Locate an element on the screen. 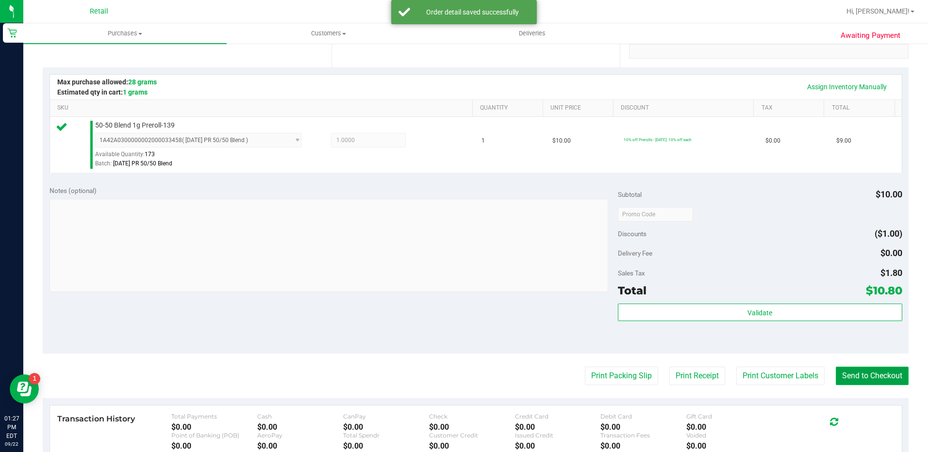 The height and width of the screenshot is (452, 928). div: Total Payments is located at coordinates (214, 416).